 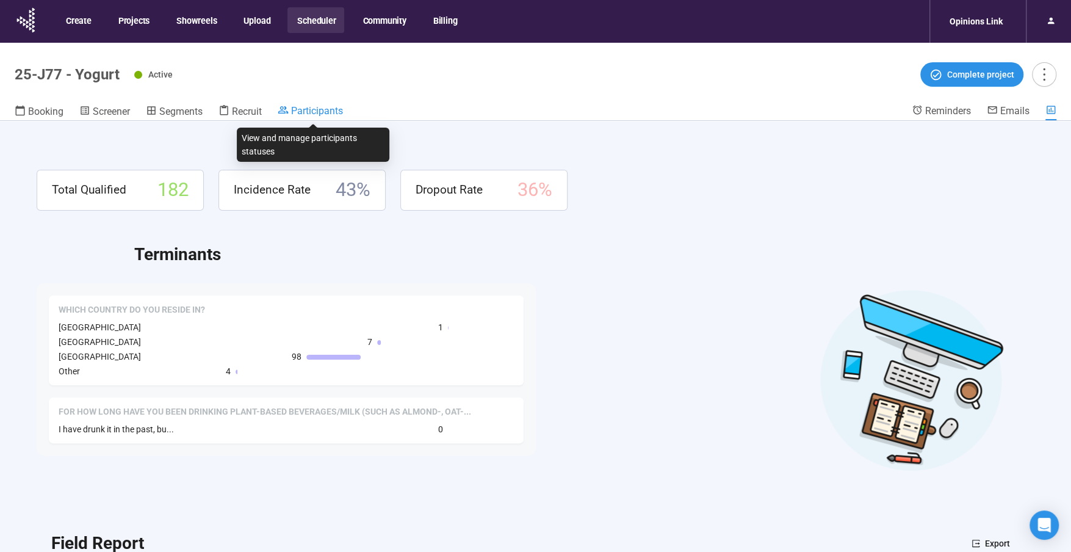 I want to click on span: Segments, so click(x=181, y=111).